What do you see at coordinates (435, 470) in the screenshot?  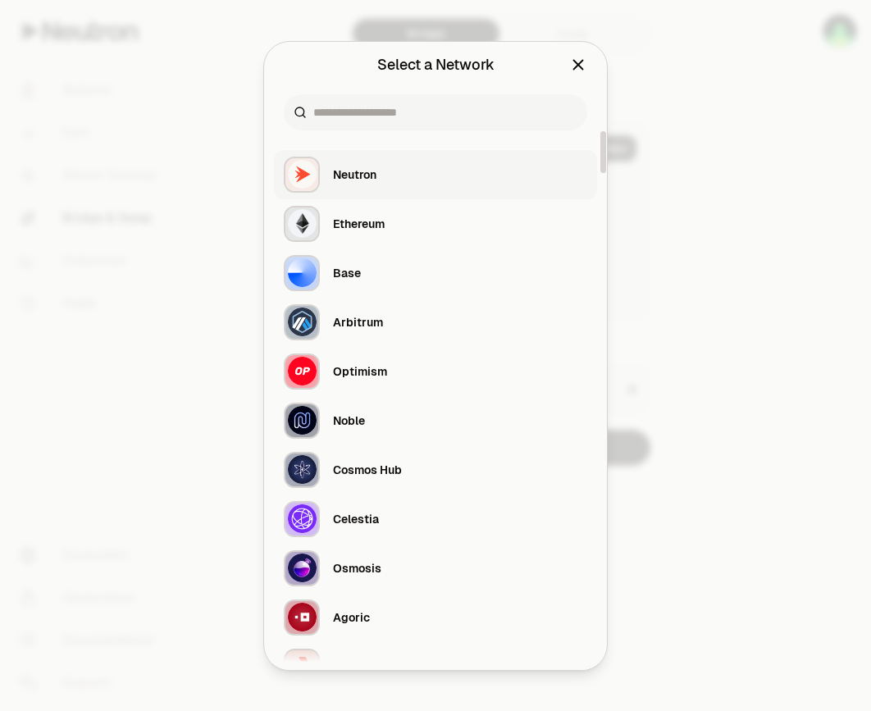 I see `button: Cosmos Hub LogoCosmos Hub LogoCosmos Hub` at bounding box center [435, 470].